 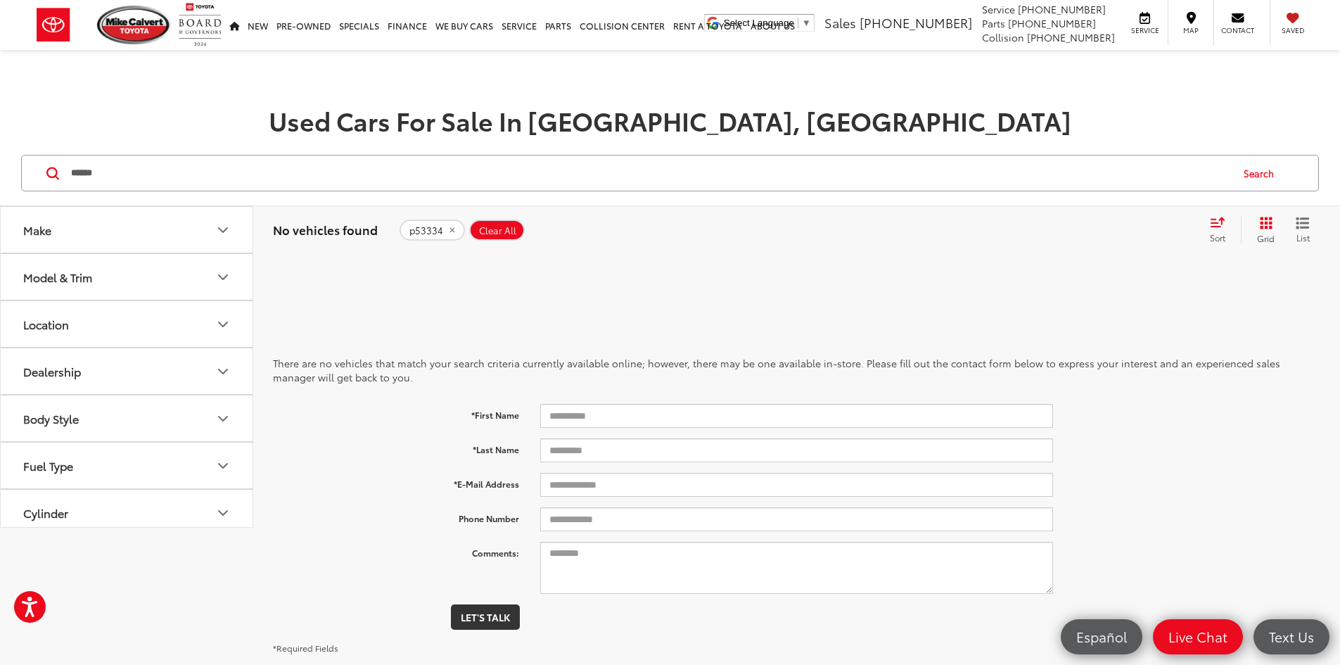 What do you see at coordinates (134, 25) in the screenshot?
I see `img: Mike Calvert Toyota` at bounding box center [134, 25].